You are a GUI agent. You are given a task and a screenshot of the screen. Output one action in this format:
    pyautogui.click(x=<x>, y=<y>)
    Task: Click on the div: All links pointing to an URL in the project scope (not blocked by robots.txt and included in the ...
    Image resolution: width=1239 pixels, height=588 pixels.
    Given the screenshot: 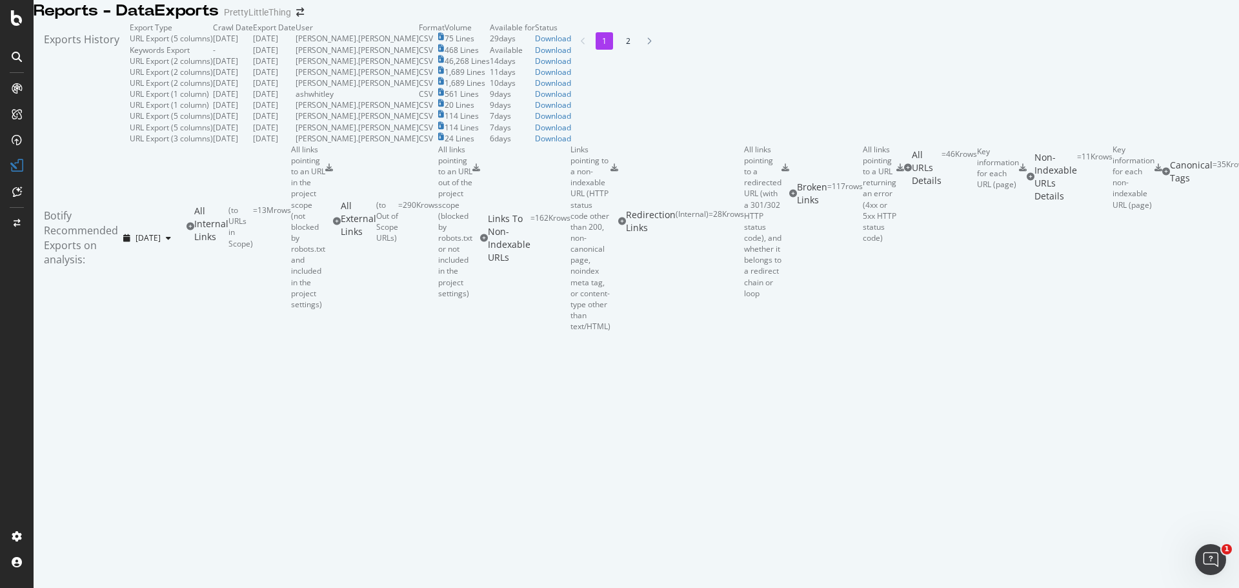 What is the action you would take?
    pyautogui.click(x=308, y=226)
    